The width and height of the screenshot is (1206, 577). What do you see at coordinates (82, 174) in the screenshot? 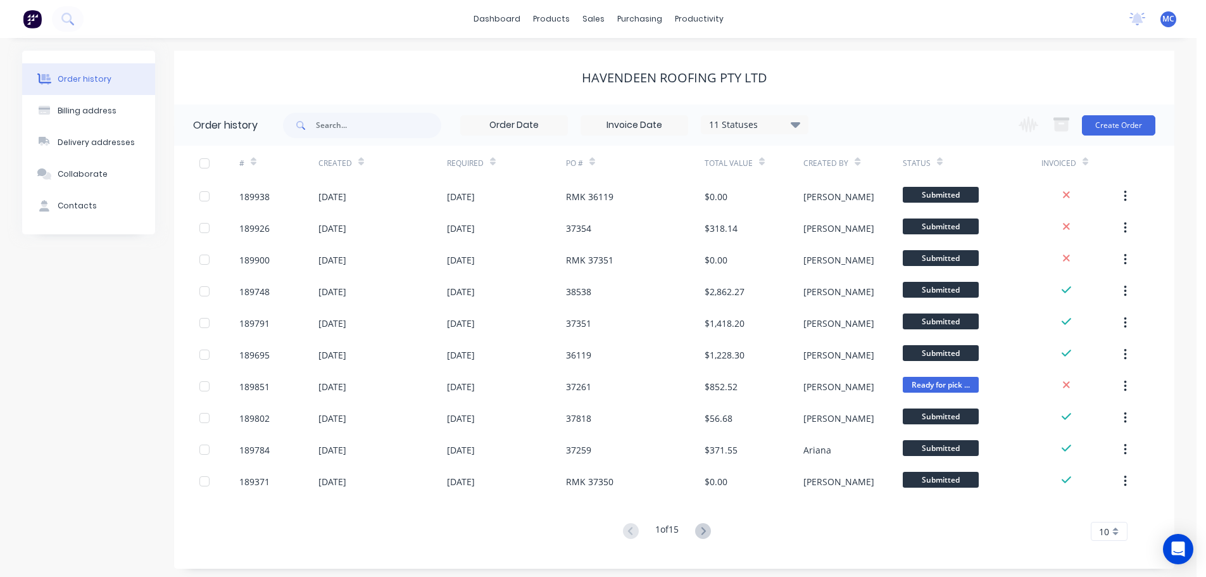
I see `div: Collaborate` at bounding box center [82, 174].